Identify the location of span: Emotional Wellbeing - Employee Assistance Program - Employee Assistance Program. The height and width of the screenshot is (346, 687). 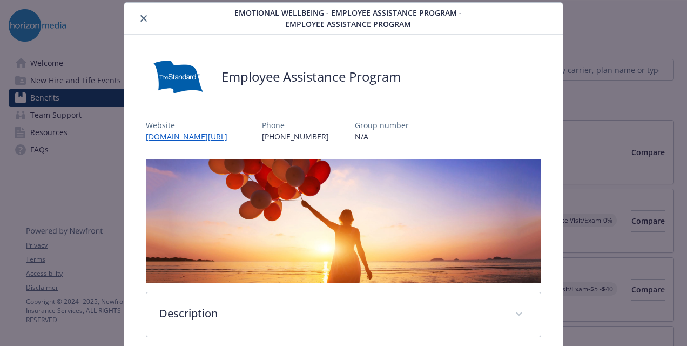
(348, 18).